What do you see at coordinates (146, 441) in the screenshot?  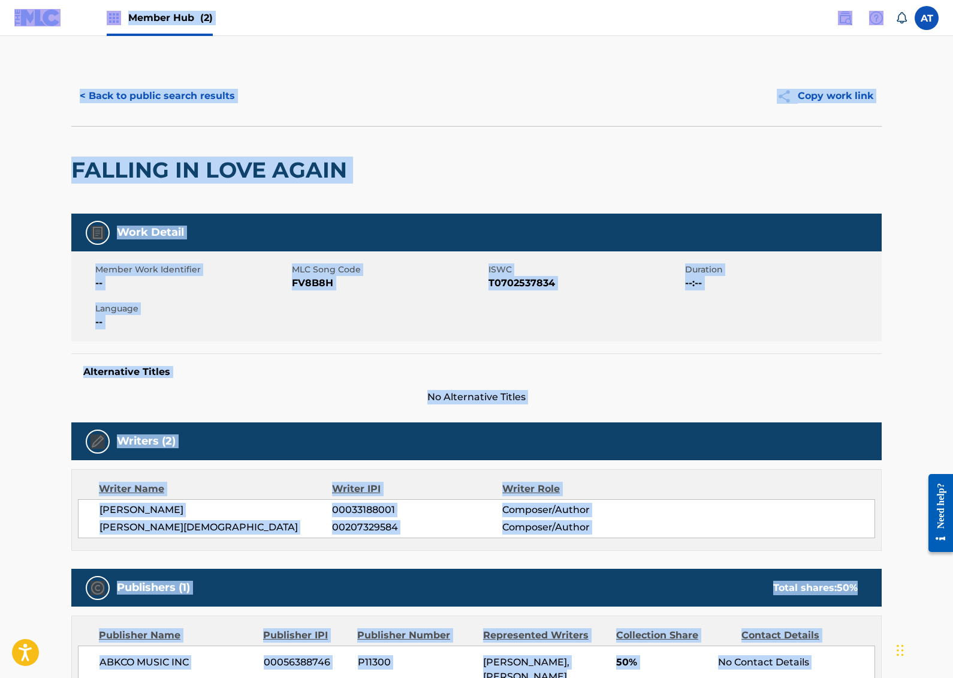 I see `h5: Writers (2)` at bounding box center [146, 441].